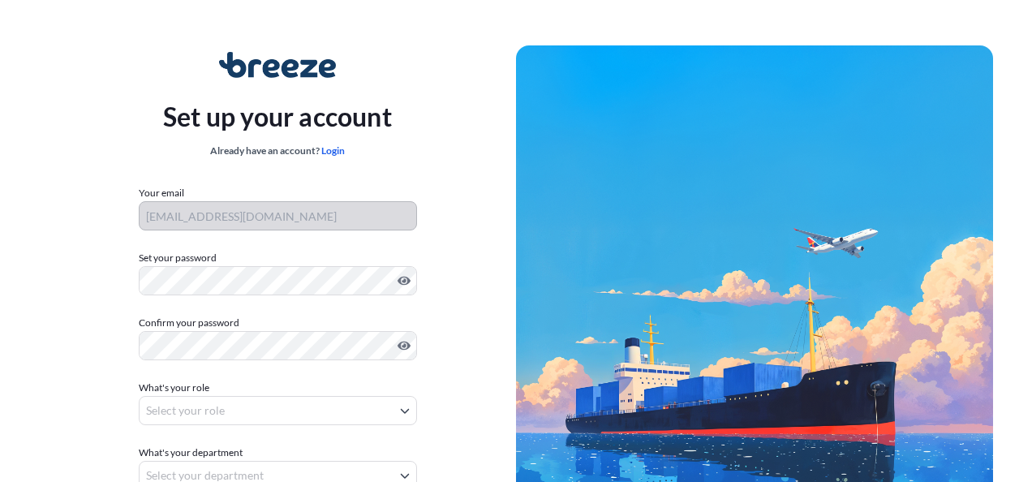 This screenshot has width=1032, height=482. Describe the element at coordinates (277, 410) in the screenshot. I see `button: Select your role` at that location.